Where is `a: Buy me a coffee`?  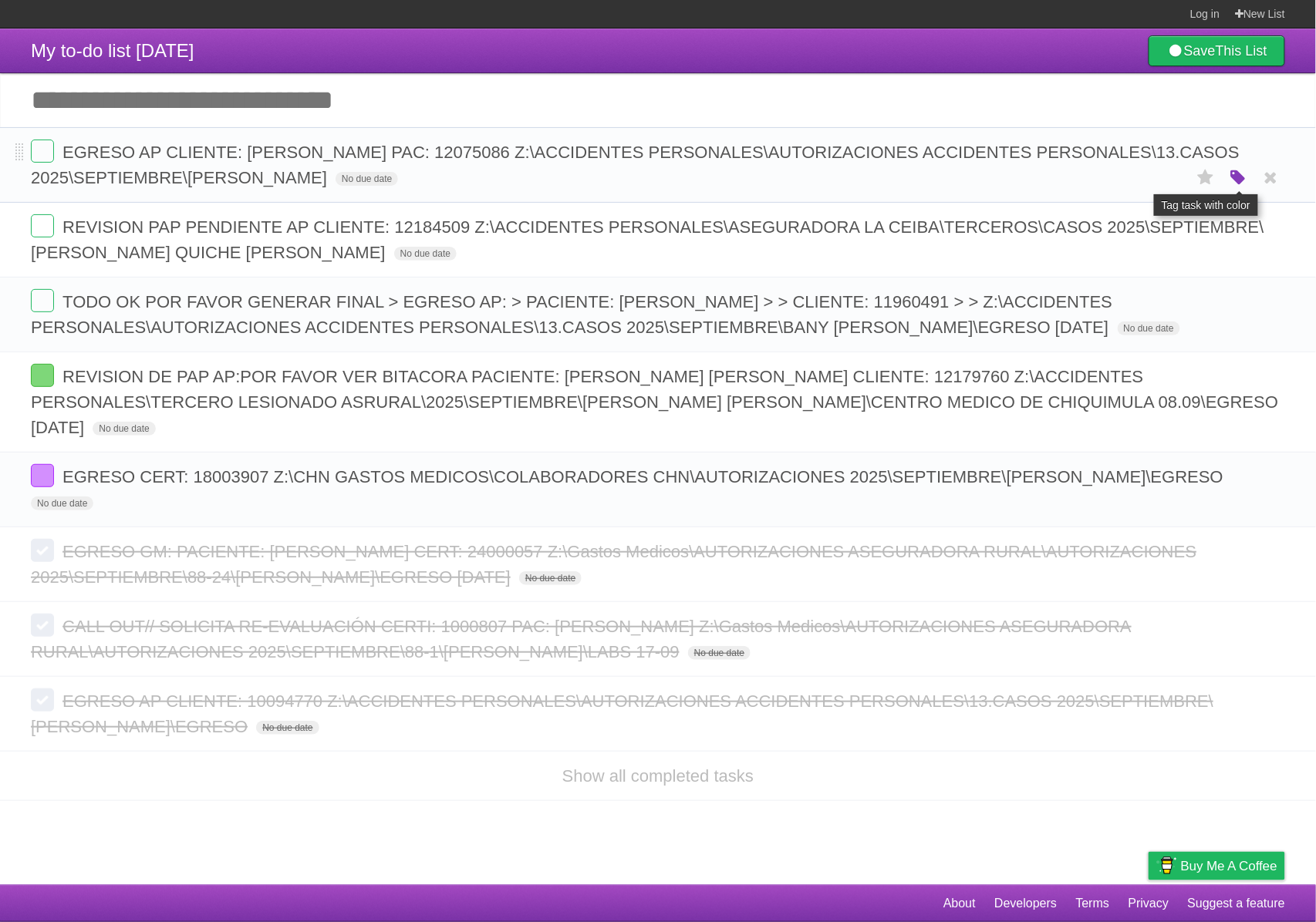
a: Buy me a coffee is located at coordinates (1217, 866).